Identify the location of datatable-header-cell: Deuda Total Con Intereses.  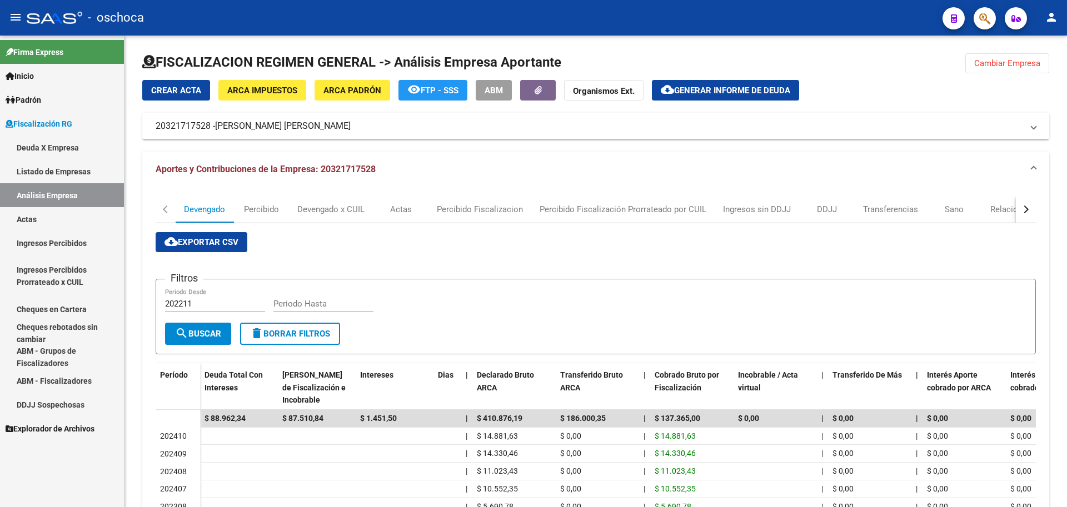
(239, 388).